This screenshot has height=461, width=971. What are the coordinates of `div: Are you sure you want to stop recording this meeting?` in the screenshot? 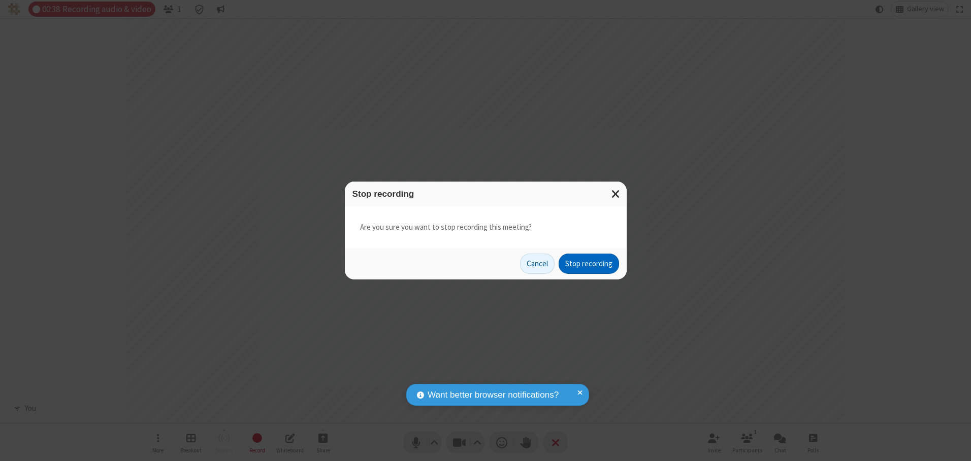 It's located at (485, 227).